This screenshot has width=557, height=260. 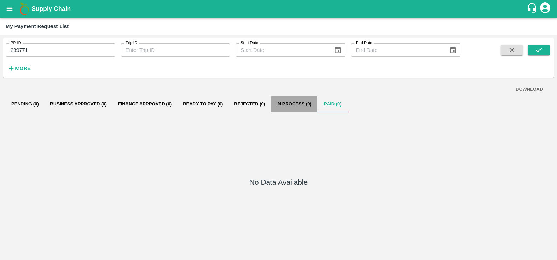 I want to click on button: Business Approved (0), so click(x=78, y=104).